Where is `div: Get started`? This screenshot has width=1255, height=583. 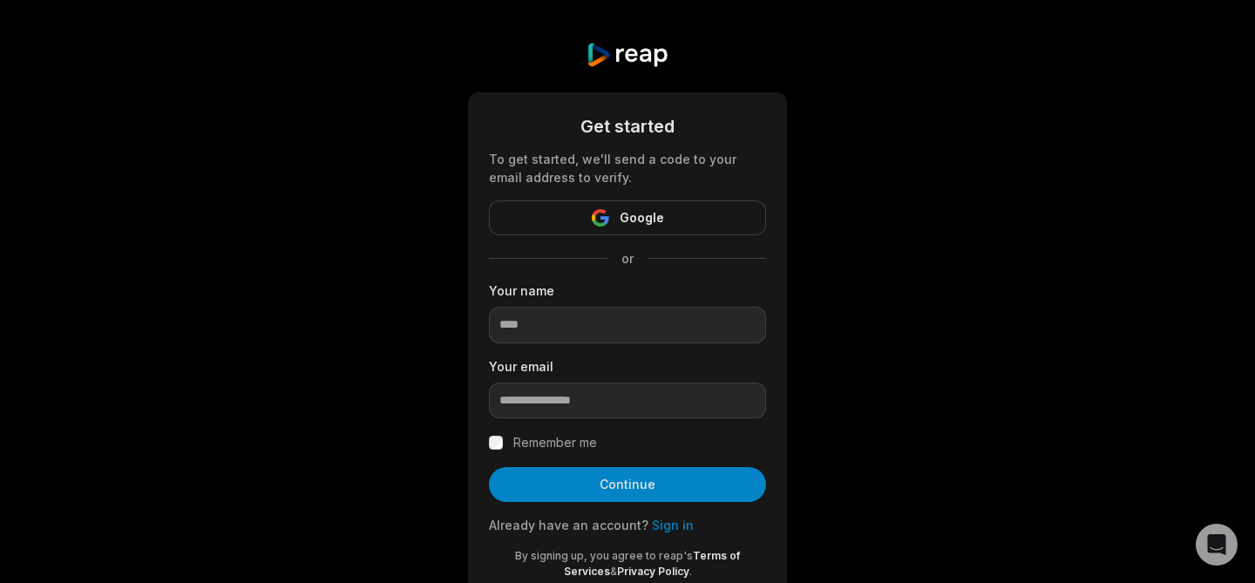 div: Get started is located at coordinates (627, 126).